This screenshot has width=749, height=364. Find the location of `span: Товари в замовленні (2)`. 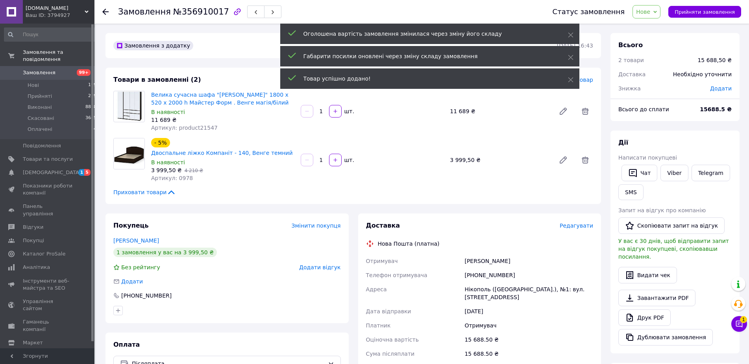

span: Товари в замовленні (2) is located at coordinates (157, 79).